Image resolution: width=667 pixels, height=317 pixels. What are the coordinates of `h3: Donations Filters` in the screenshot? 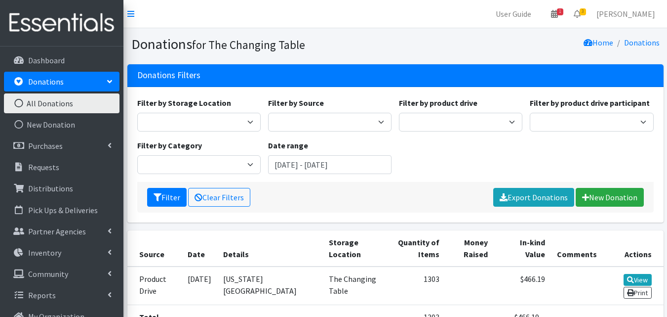 It's located at (169, 75).